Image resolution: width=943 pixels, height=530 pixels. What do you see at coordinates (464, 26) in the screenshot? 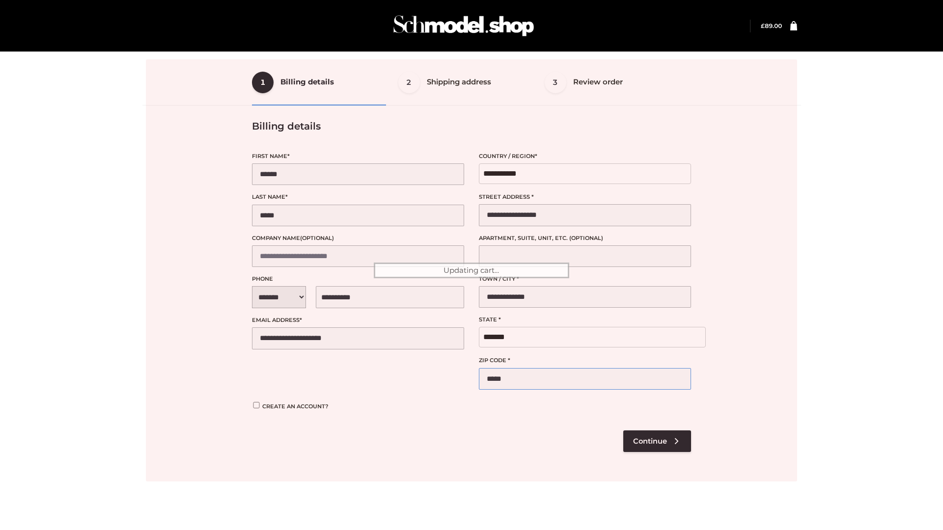
I see `img: Schmodel Admin 964` at bounding box center [464, 26].